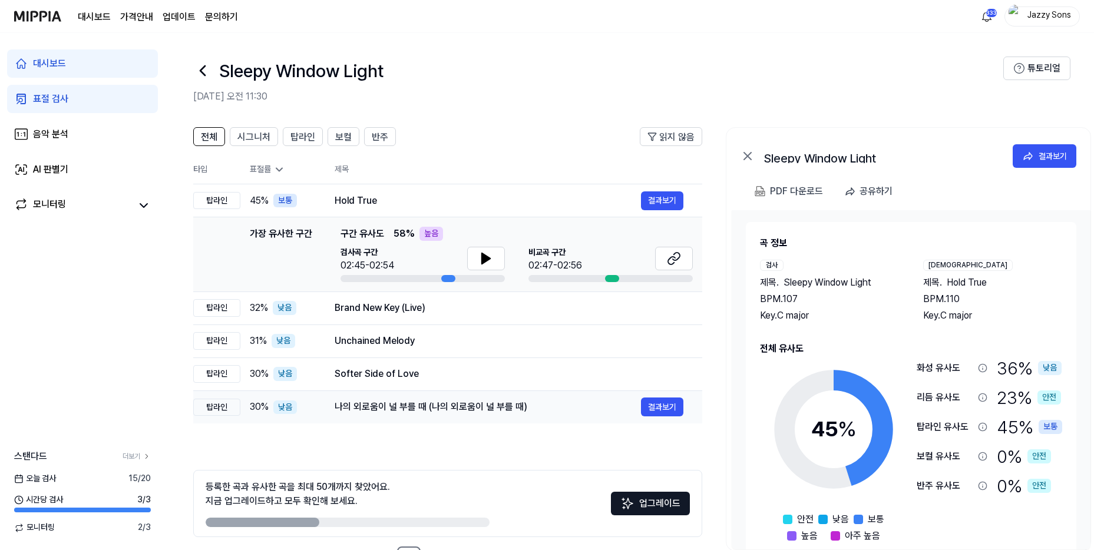 The width and height of the screenshot is (1094, 550). Describe the element at coordinates (254, 137) in the screenshot. I see `button: 시그니처` at that location.